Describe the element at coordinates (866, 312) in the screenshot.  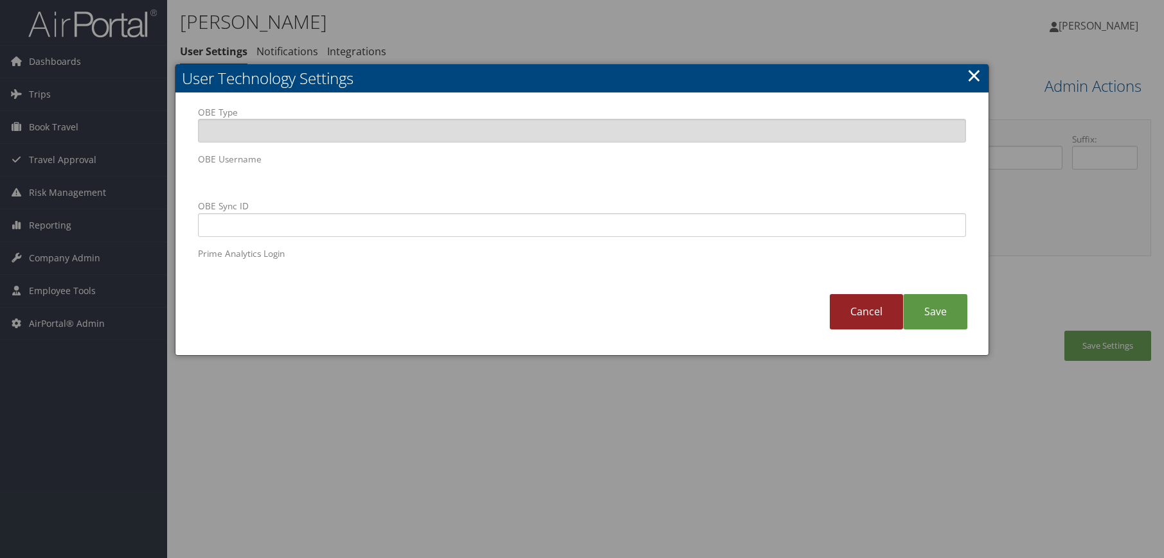
I see `a: Cancel` at that location.